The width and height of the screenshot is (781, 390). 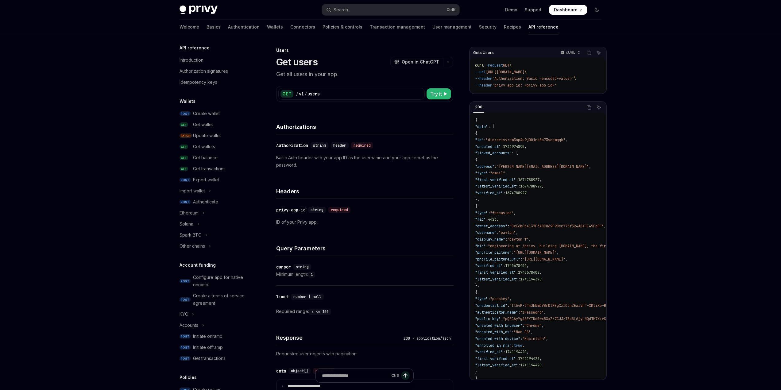 What do you see at coordinates (481, 173) in the screenshot?
I see `span: "type"` at bounding box center [481, 173].